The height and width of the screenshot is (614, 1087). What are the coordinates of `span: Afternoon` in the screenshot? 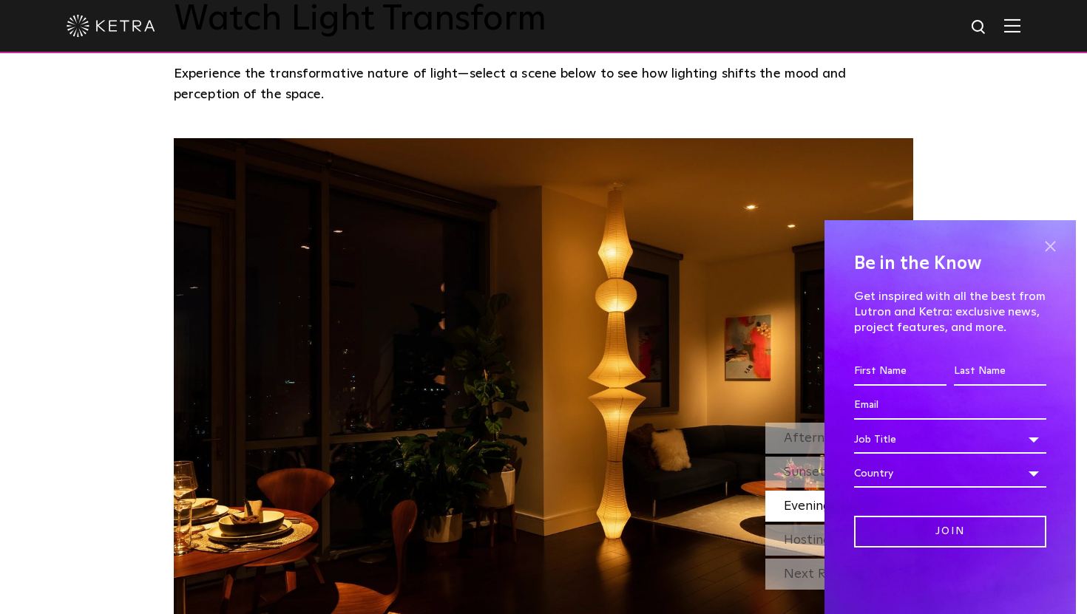 It's located at (815, 438).